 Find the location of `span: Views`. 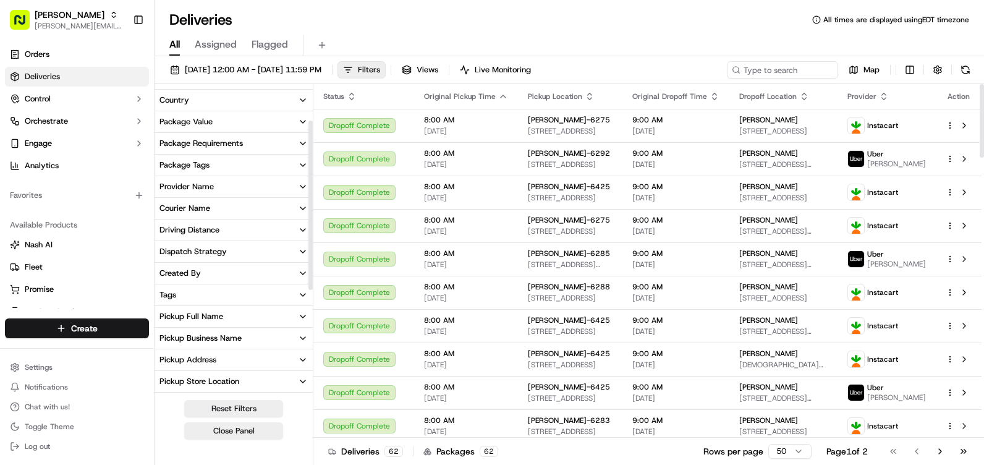

span: Views is located at coordinates (427, 70).